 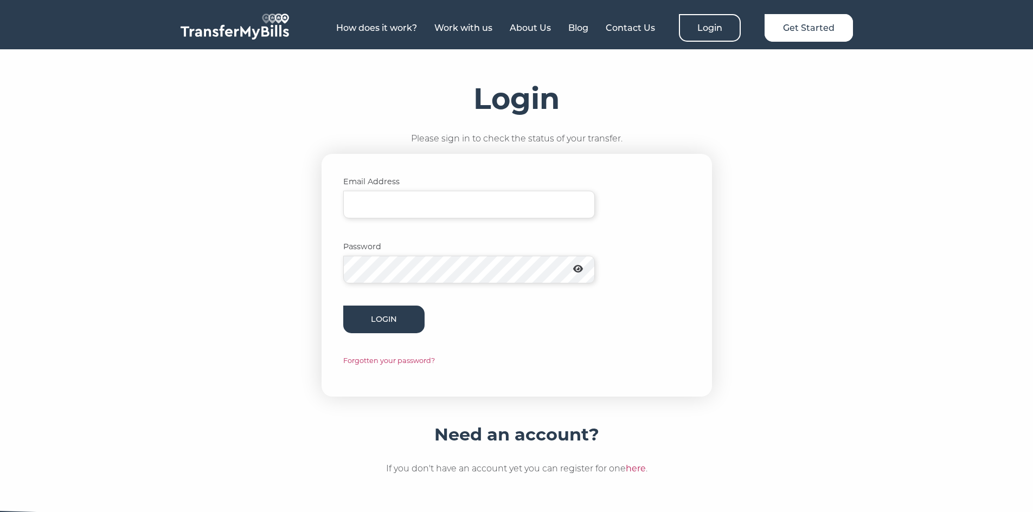 What do you see at coordinates (384, 182) in the screenshot?
I see `label: Email Address` at bounding box center [384, 182].